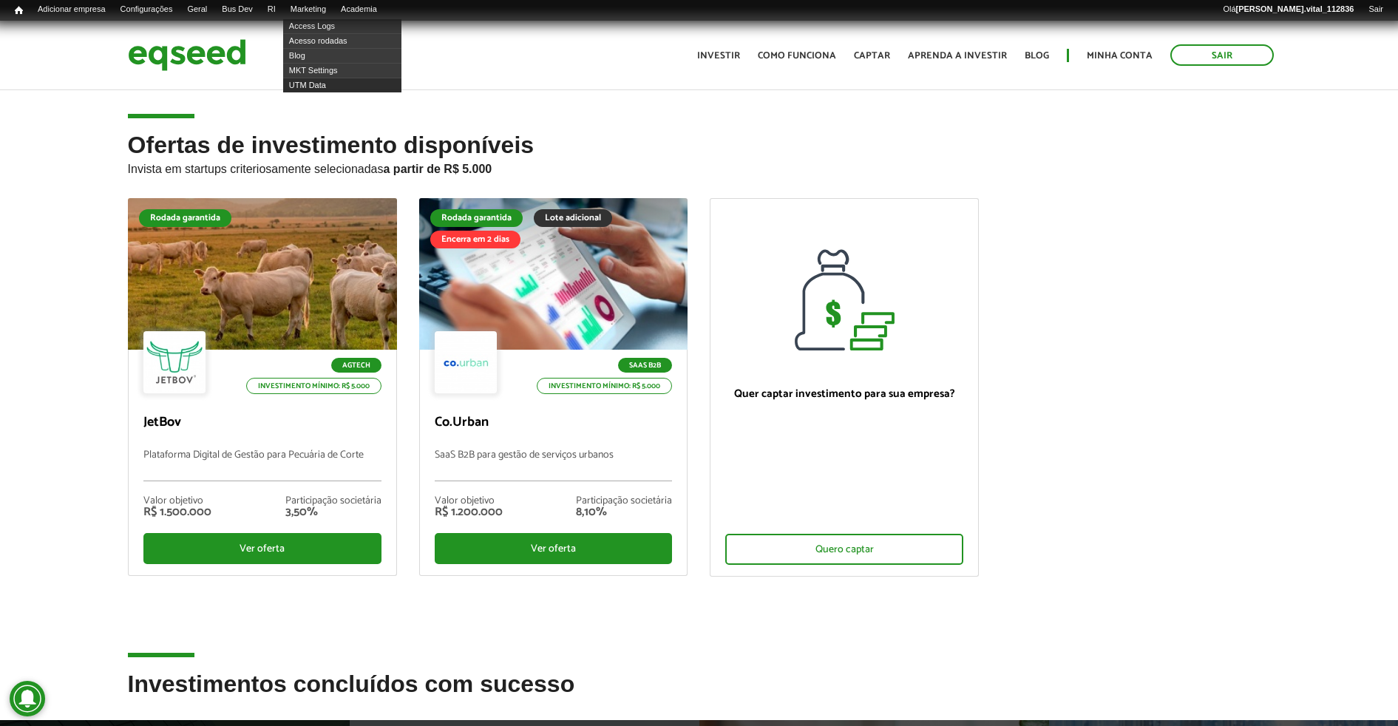 This screenshot has height=726, width=1398. Describe the element at coordinates (1036, 55) in the screenshot. I see `a: Blog` at that location.